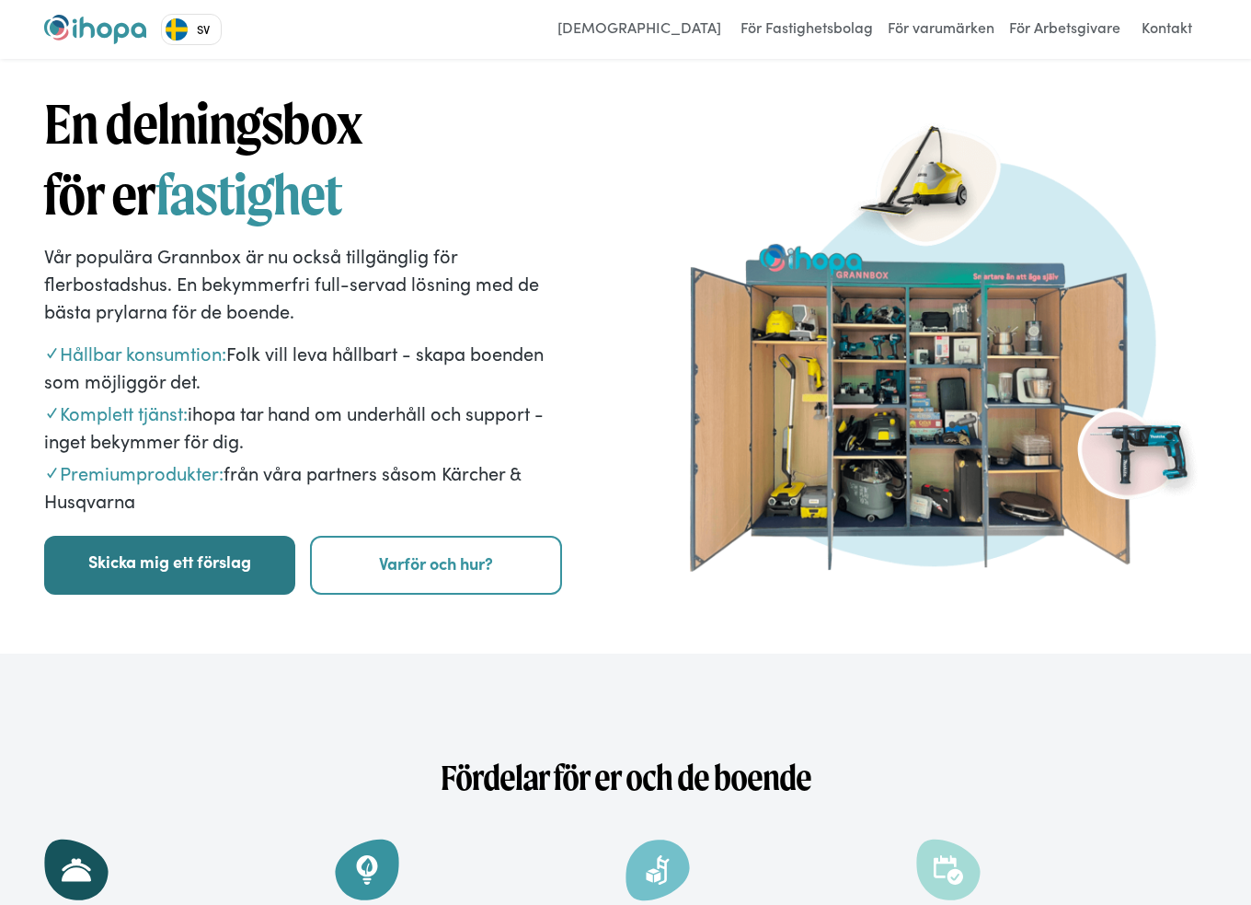 Image resolution: width=1251 pixels, height=905 pixels. I want to click on a: Skicka mig ett förslag, so click(169, 565).